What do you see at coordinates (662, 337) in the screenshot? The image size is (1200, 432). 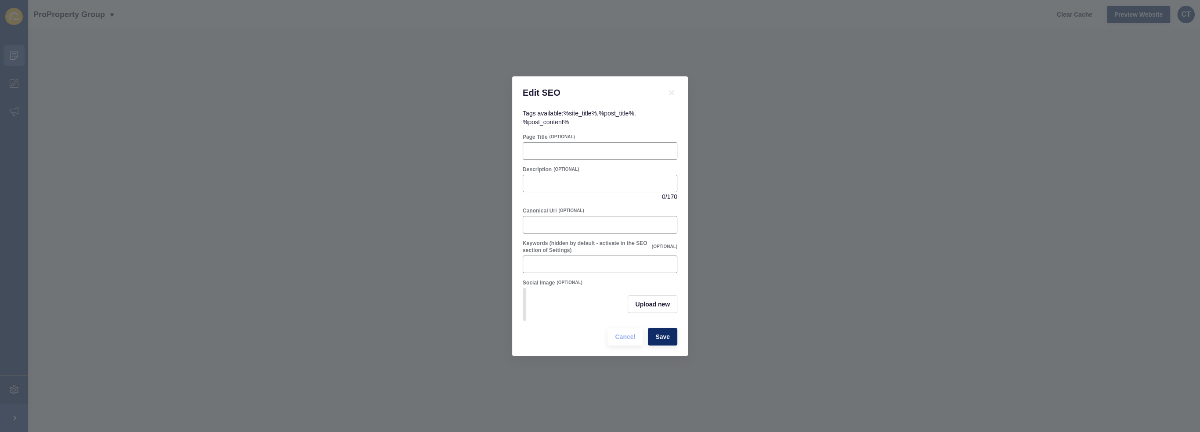 I see `span: Save` at bounding box center [662, 337].